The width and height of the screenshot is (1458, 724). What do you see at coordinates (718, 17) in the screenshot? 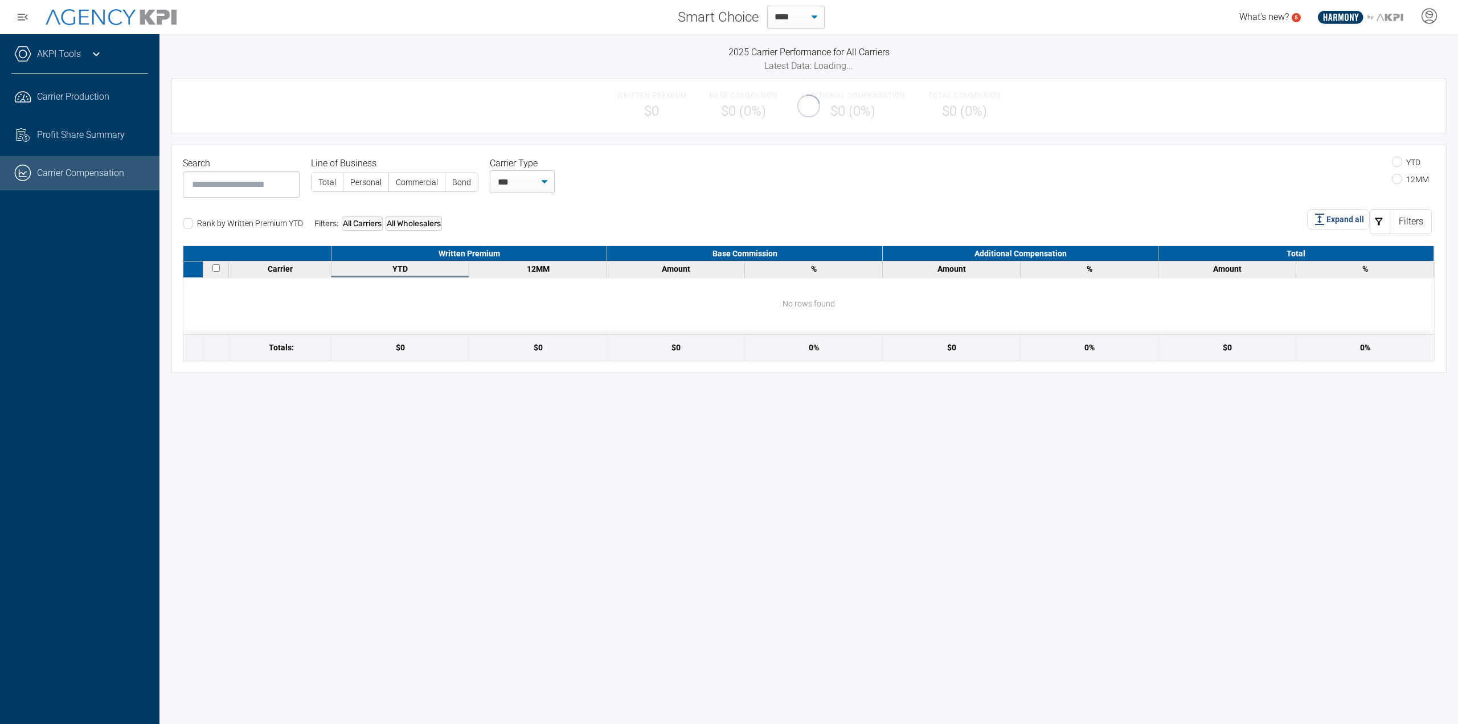
I see `span: Smart Choice` at bounding box center [718, 17].